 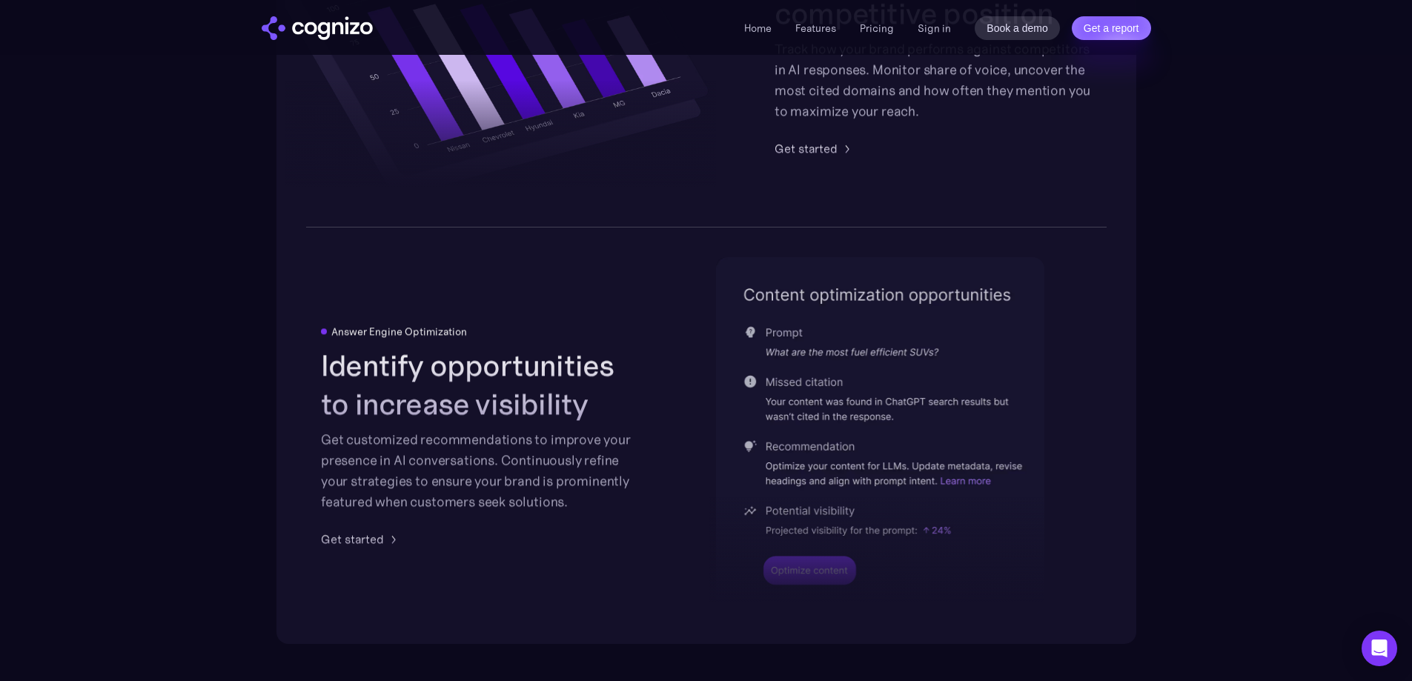 I want to click on a: Sign in, so click(x=934, y=28).